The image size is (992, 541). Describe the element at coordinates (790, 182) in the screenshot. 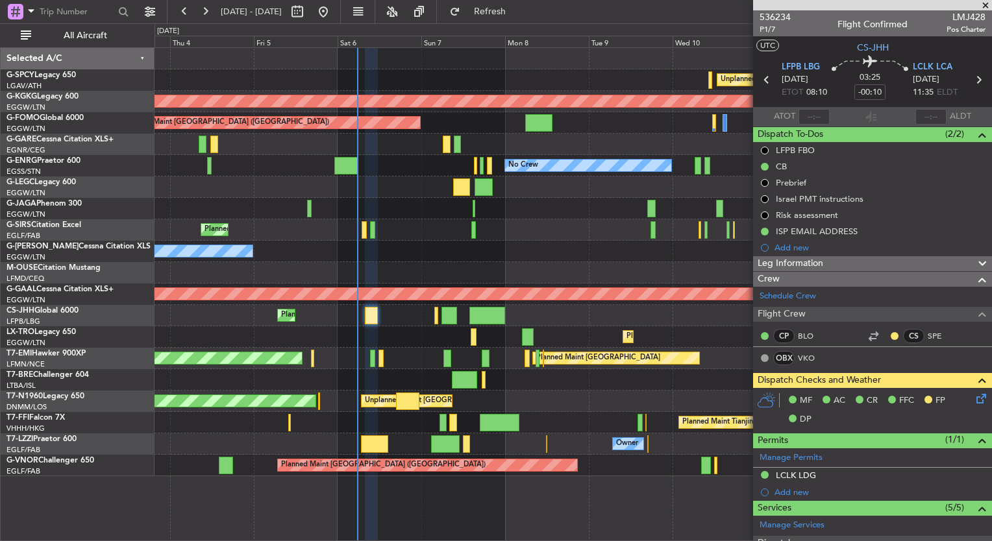

I see `div: Prebrief` at that location.